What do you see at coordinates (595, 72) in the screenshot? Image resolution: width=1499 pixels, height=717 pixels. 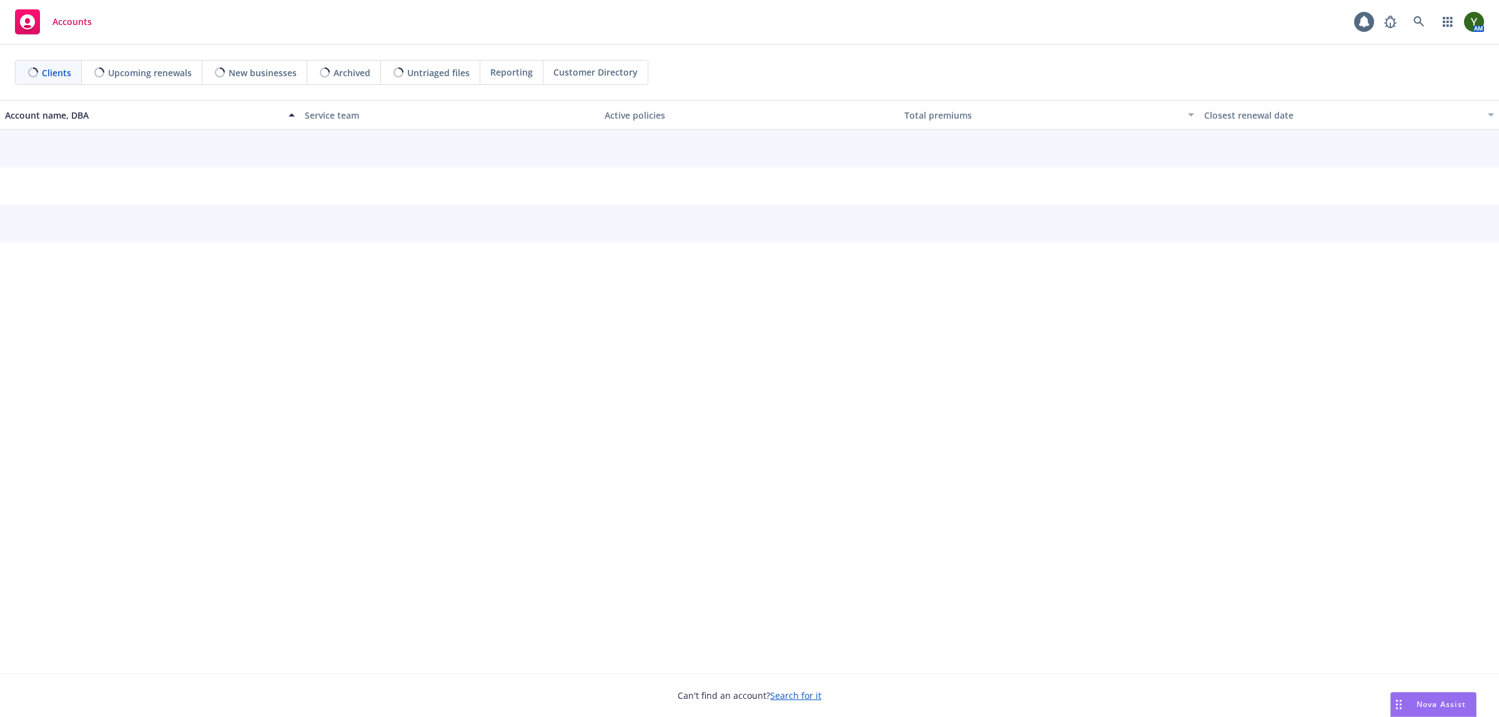 I see `span: Customer Directory` at bounding box center [595, 72].